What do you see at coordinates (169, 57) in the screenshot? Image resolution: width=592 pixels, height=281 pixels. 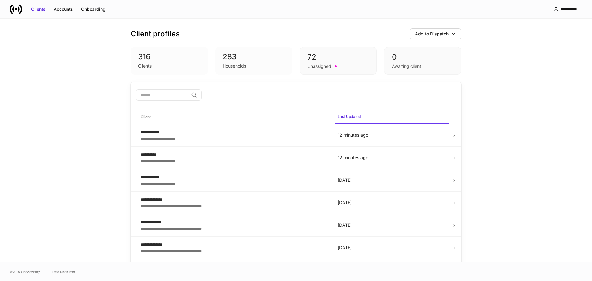 I see `div: 316` at bounding box center [169, 57].